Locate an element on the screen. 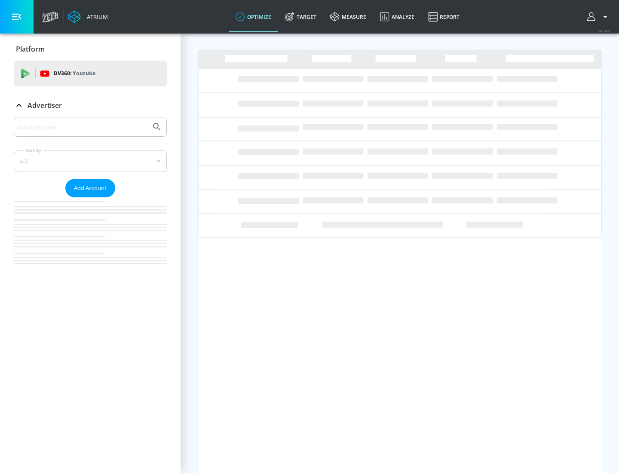 This screenshot has height=473, width=619. a: measure is located at coordinates (348, 17).